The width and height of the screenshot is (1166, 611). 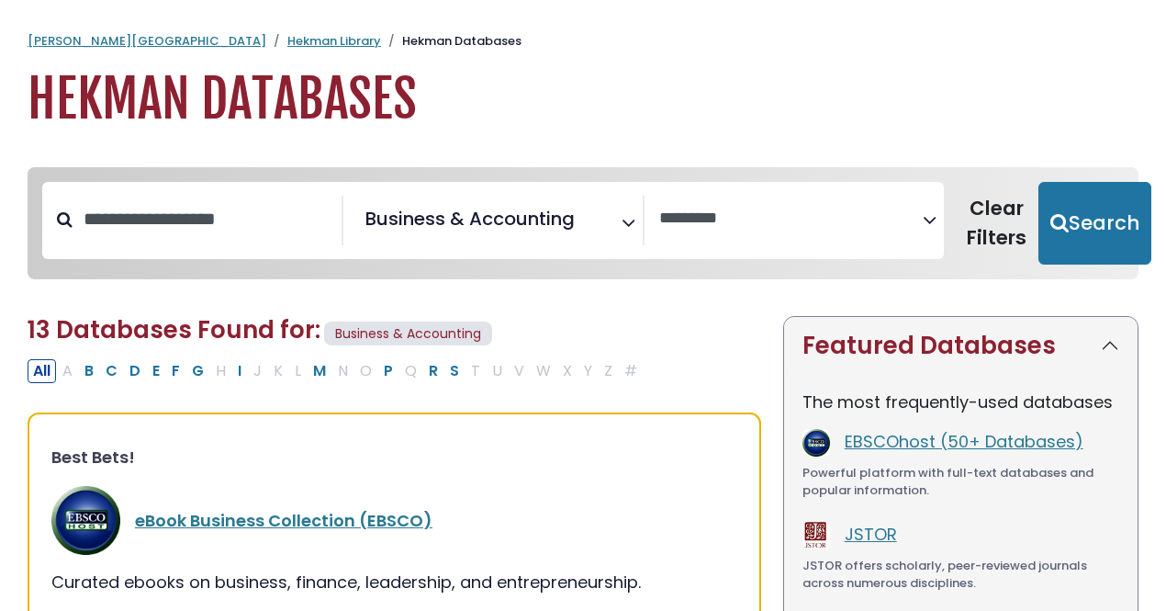 I want to click on button: Clear Filters, so click(x=996, y=223).